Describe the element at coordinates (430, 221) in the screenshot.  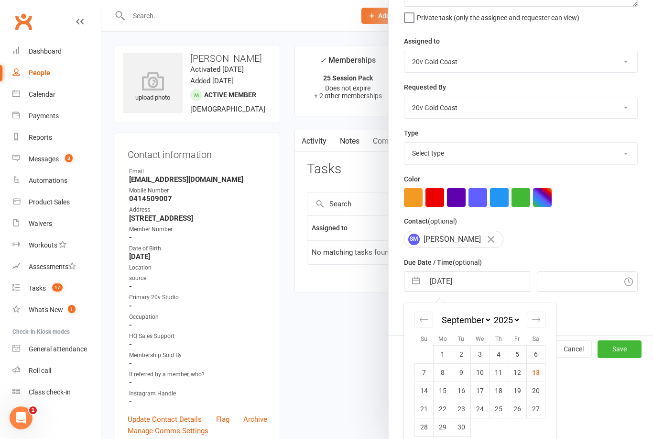
I see `label: Contact` at that location.